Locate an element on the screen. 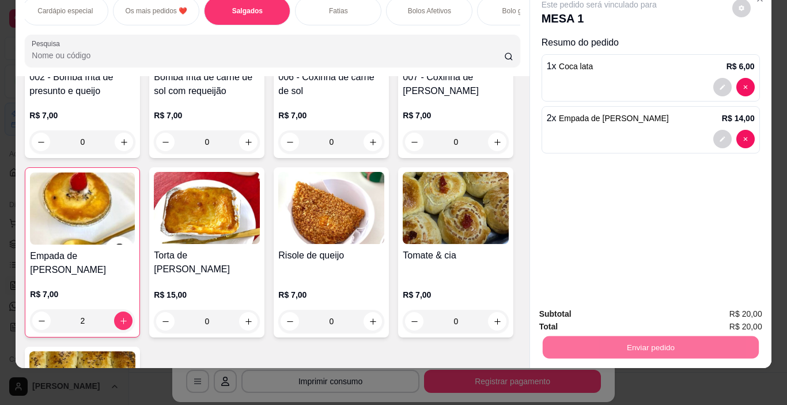  p: Fatias is located at coordinates (338, 11).